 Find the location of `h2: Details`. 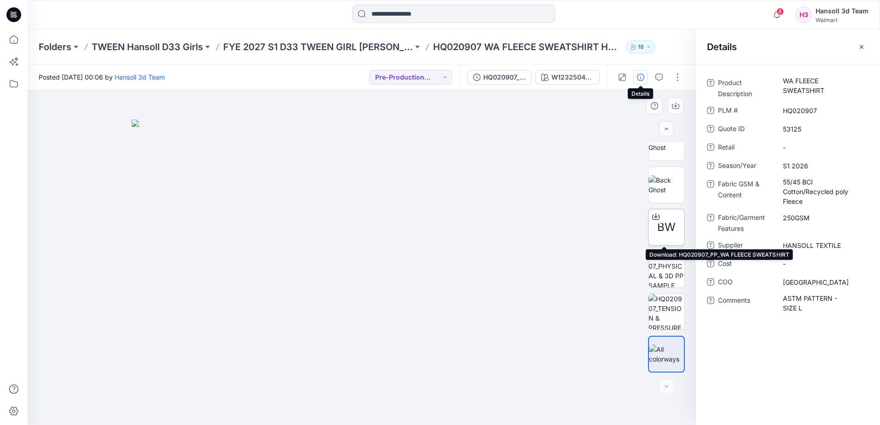

h2: Details is located at coordinates (722, 47).